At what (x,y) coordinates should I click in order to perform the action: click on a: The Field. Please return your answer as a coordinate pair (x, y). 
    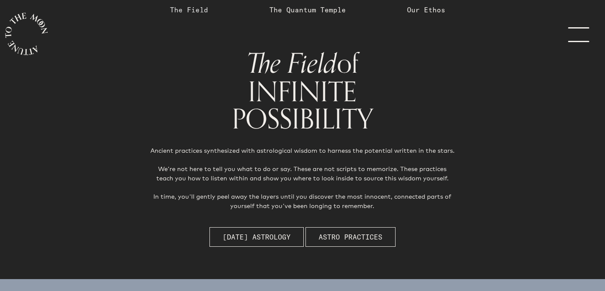
    Looking at the image, I should click on (189, 10).